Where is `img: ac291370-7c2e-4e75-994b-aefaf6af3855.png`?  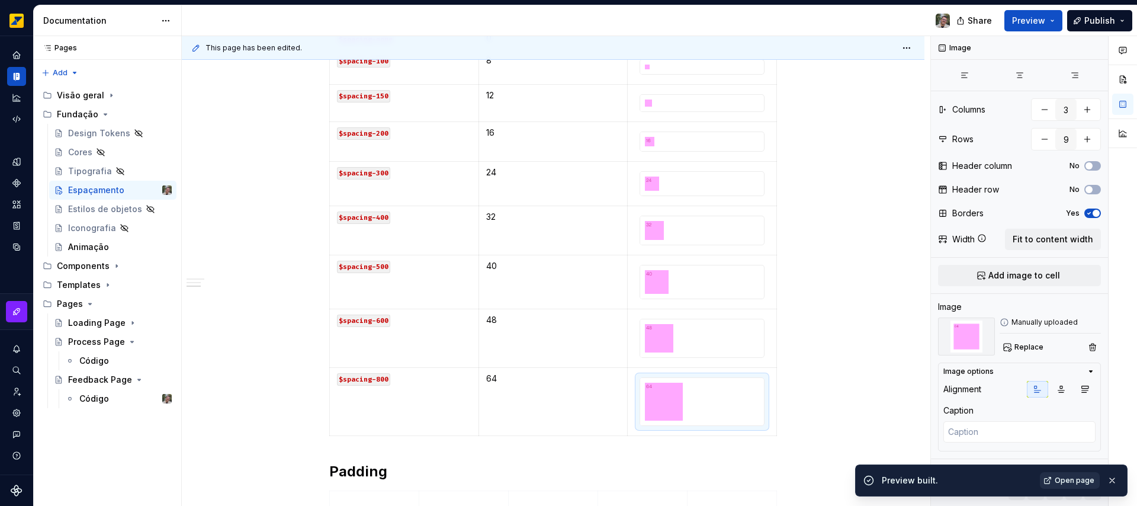
img: ac291370-7c2e-4e75-994b-aefaf6af3855.png is located at coordinates (649, 103).